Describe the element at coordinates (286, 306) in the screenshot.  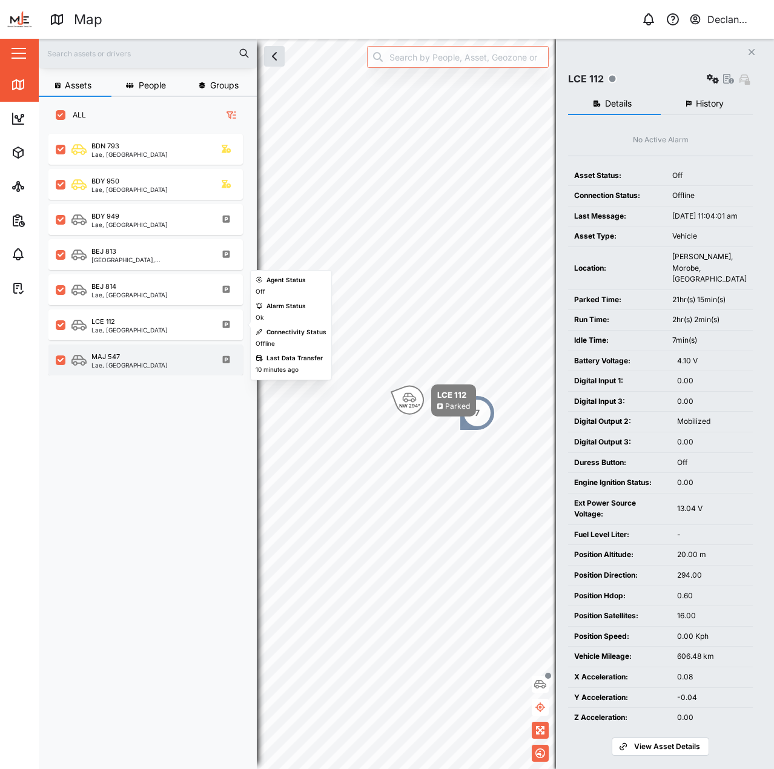
I see `div: Alarm Status` at that location.